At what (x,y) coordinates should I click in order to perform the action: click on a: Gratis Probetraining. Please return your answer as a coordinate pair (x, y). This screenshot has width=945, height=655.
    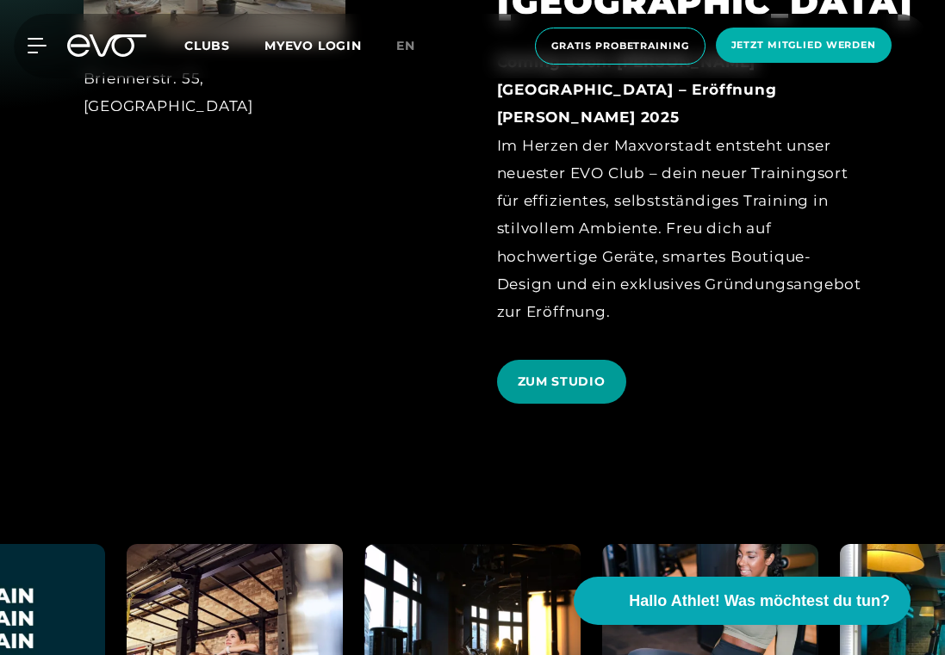
    Looking at the image, I should click on (620, 46).